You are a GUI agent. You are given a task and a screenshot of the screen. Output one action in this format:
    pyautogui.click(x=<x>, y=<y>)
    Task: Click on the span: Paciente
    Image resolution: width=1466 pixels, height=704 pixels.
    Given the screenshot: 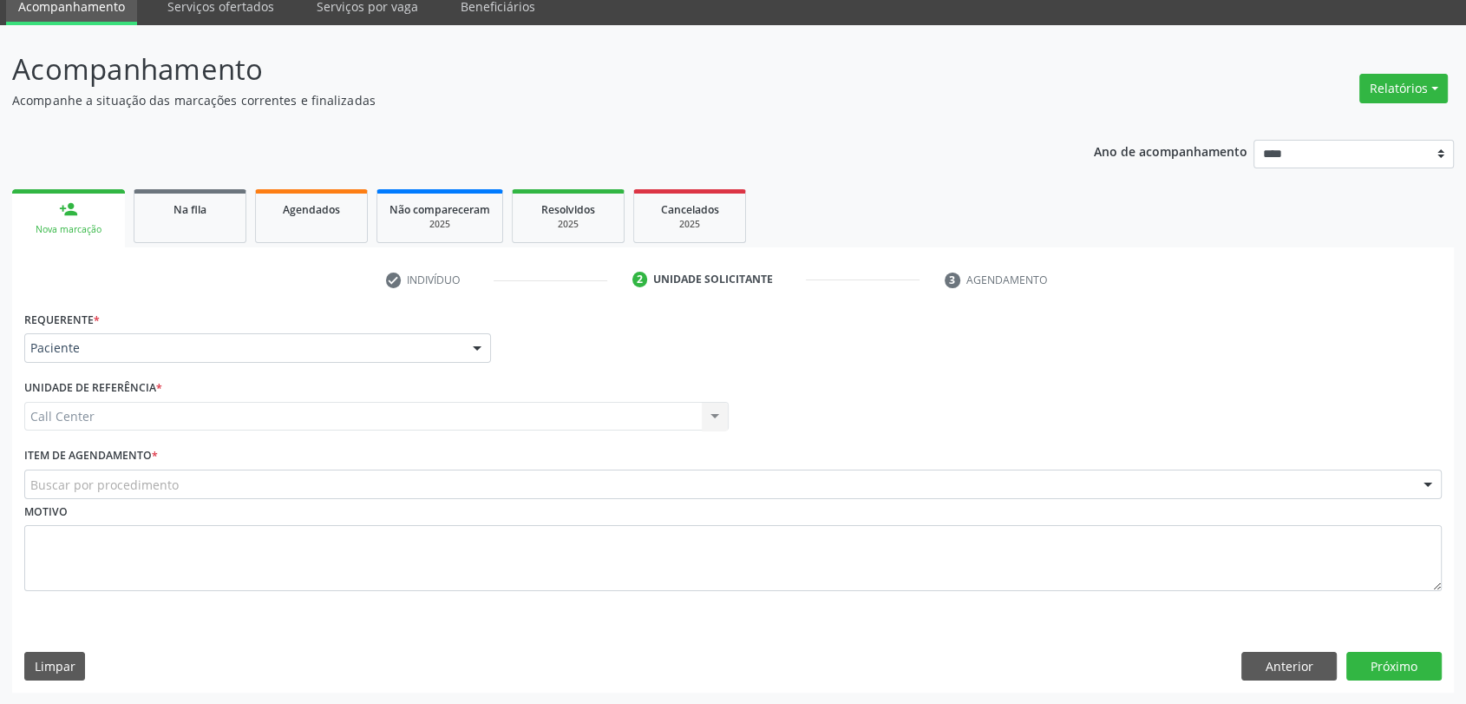 What is the action you would take?
    pyautogui.click(x=243, y=348)
    